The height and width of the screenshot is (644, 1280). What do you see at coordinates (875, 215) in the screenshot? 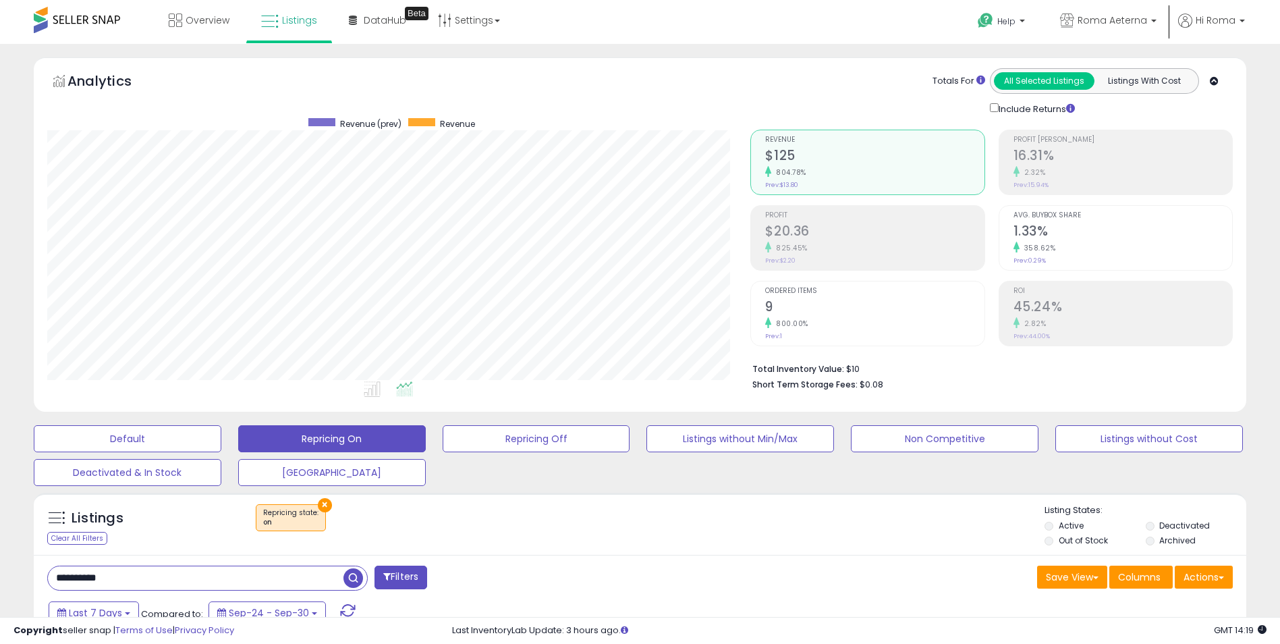
I see `span: Profit` at bounding box center [875, 215].